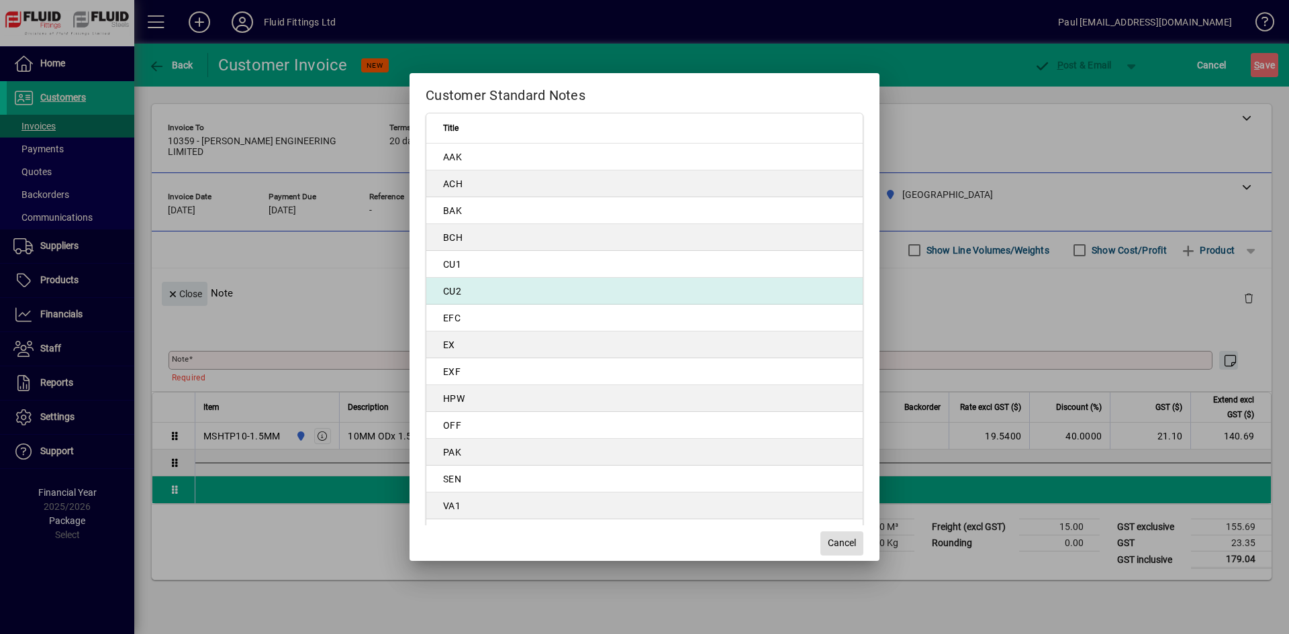 This screenshot has width=1289, height=634. I want to click on td: AAK, so click(644, 157).